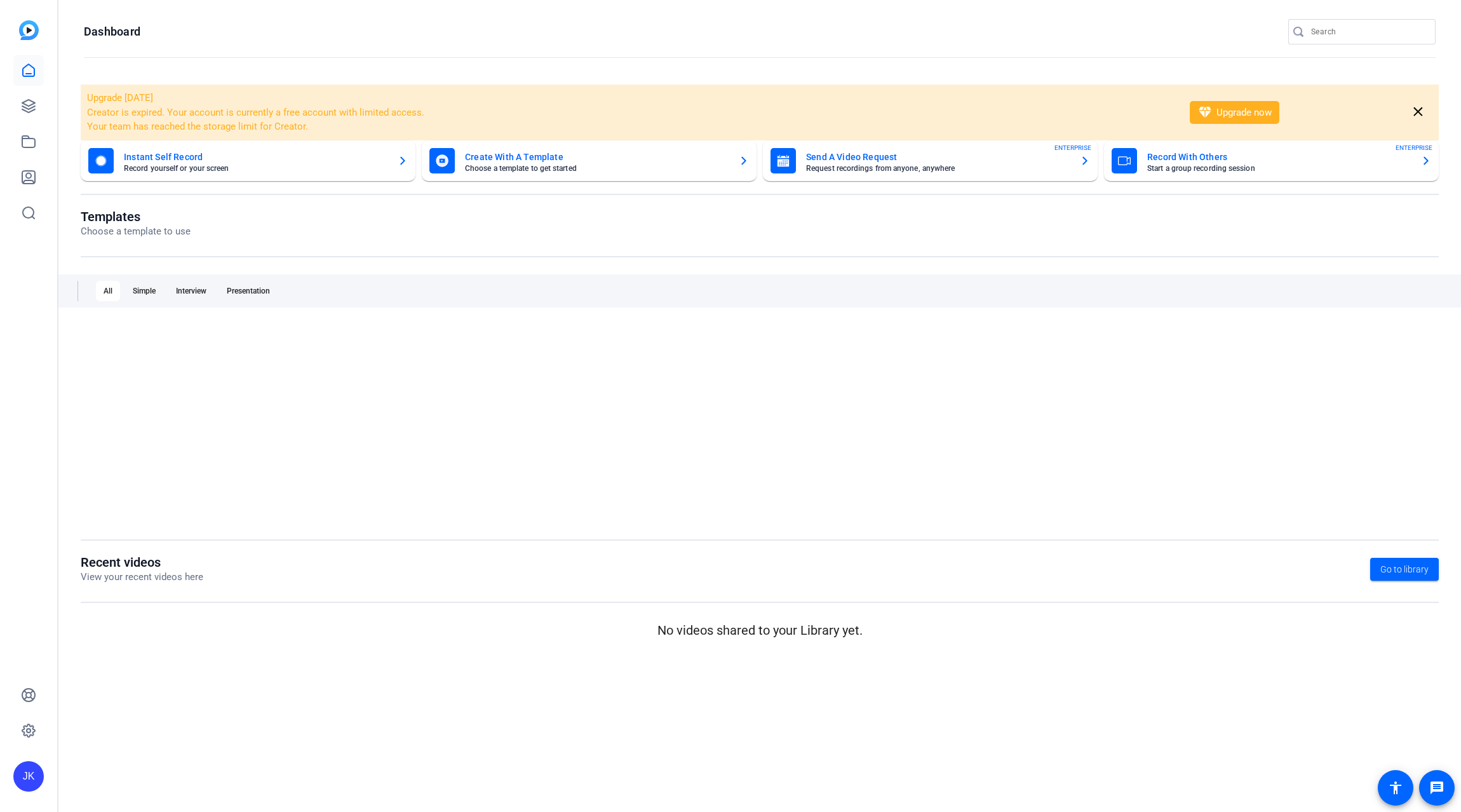  What do you see at coordinates (630, 112) in the screenshot?
I see `li: Creator is expired. Your account is currently a free account with limited access.` at bounding box center [630, 112].